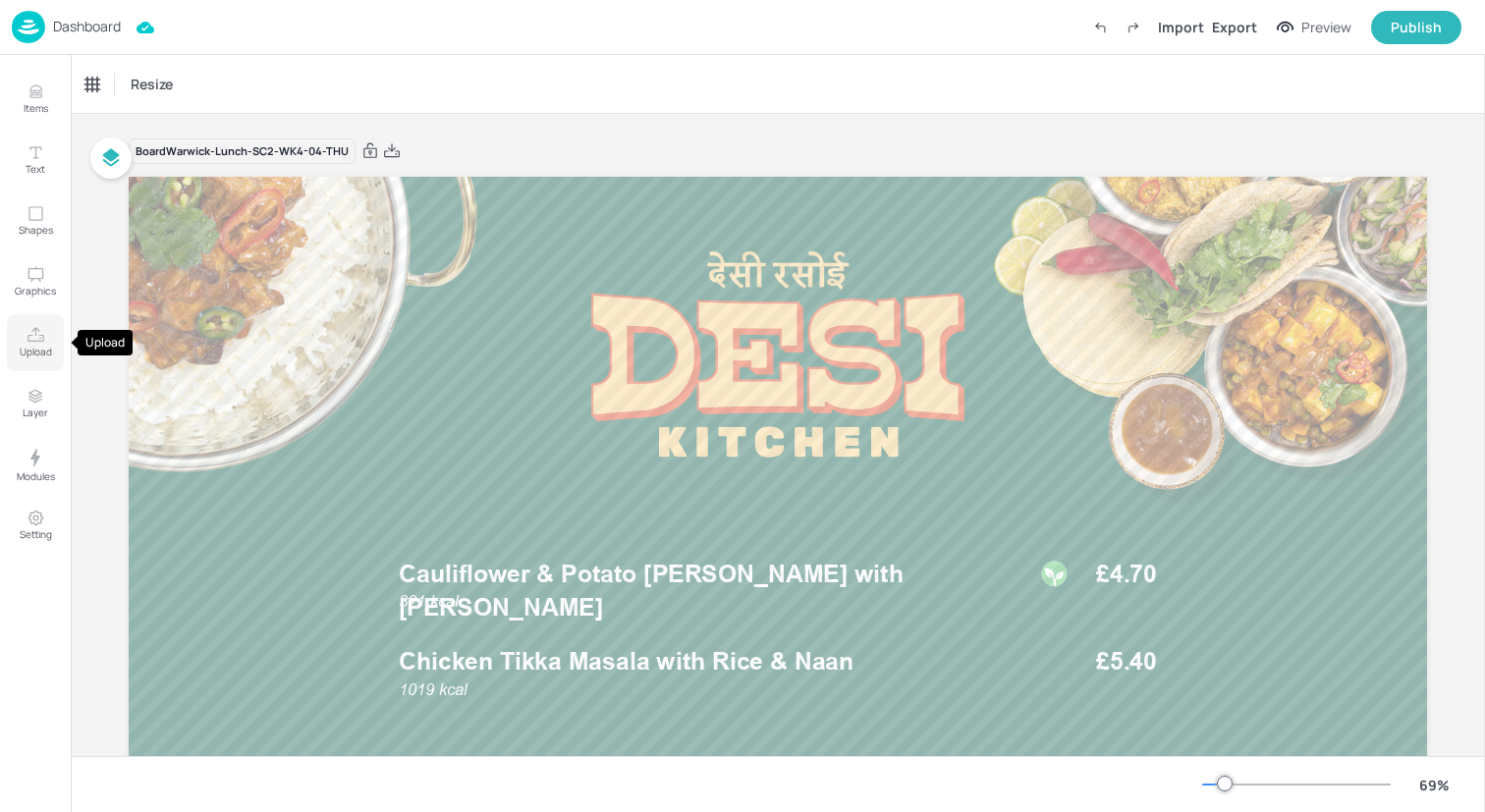 Image resolution: width=1485 pixels, height=812 pixels. Describe the element at coordinates (87, 27) in the screenshot. I see `p: Dashboard` at that location.